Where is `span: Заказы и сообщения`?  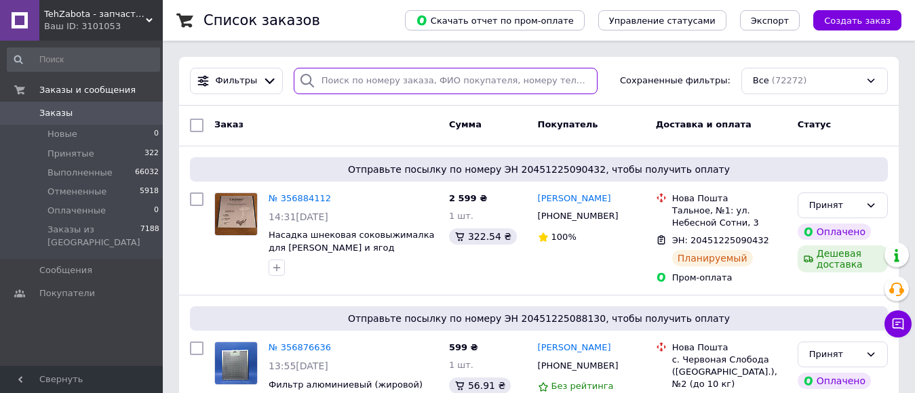 span: Заказы и сообщения is located at coordinates (87, 90).